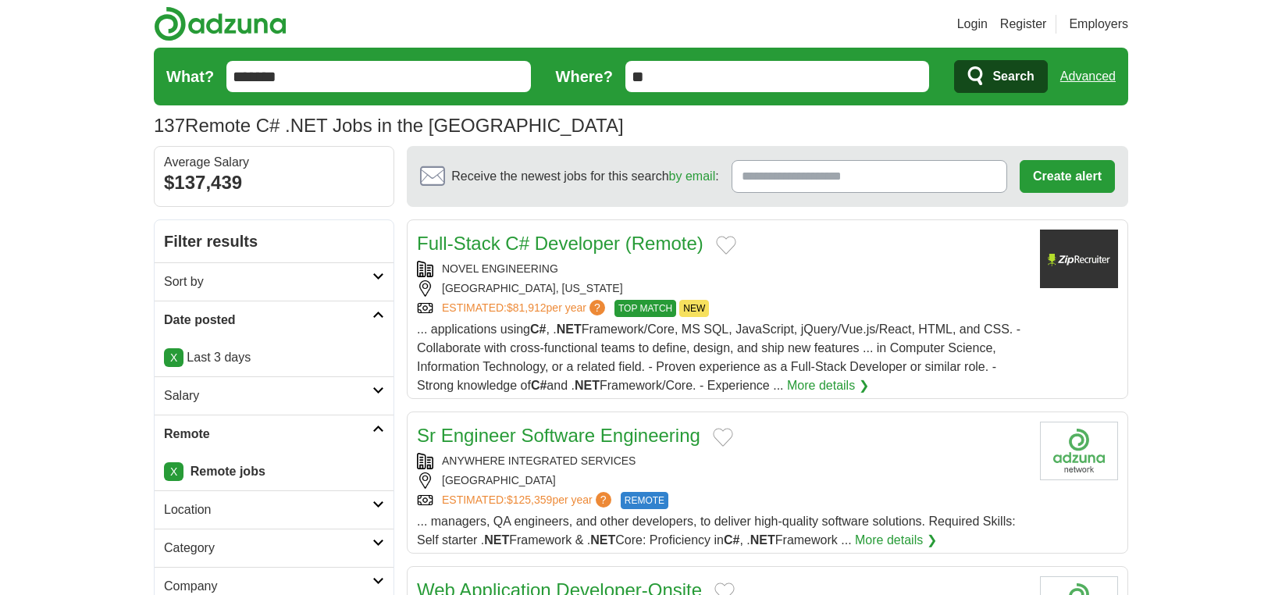 This screenshot has height=595, width=1282. I want to click on a: Sort by, so click(274, 281).